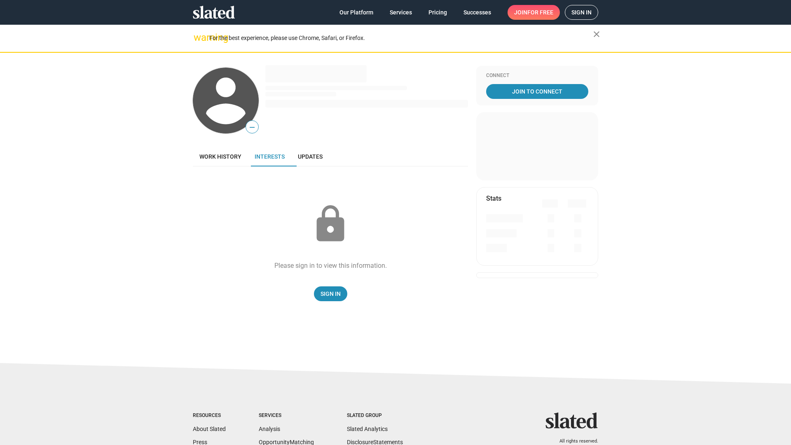 The image size is (791, 445). Describe the element at coordinates (367, 429) in the screenshot. I see `a: Slated Analytics` at that location.